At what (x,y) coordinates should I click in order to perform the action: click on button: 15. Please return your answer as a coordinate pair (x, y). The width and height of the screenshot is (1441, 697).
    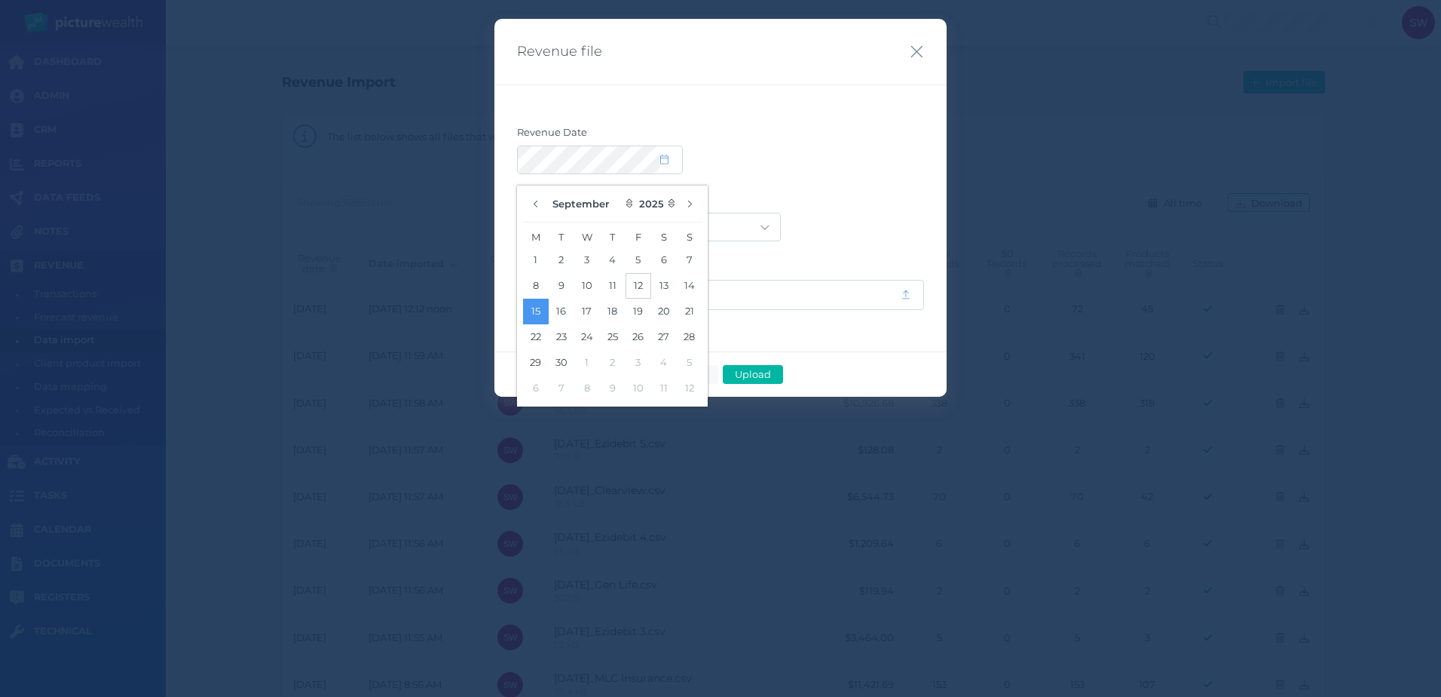
    Looking at the image, I should click on (536, 311).